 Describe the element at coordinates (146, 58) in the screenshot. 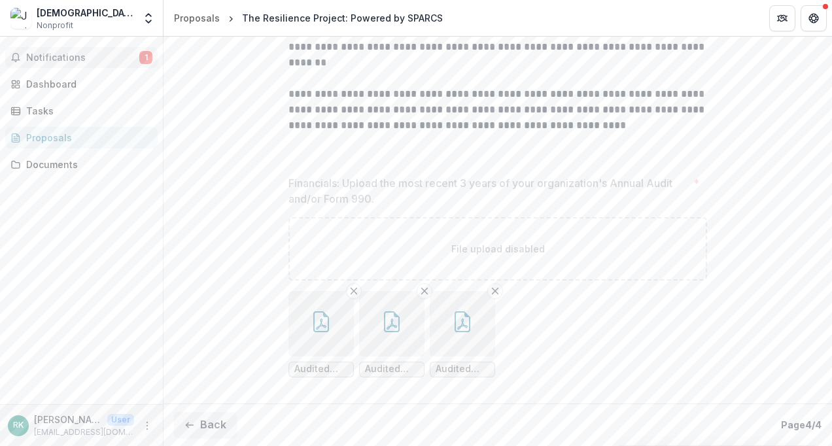

I see `span: 1` at that location.